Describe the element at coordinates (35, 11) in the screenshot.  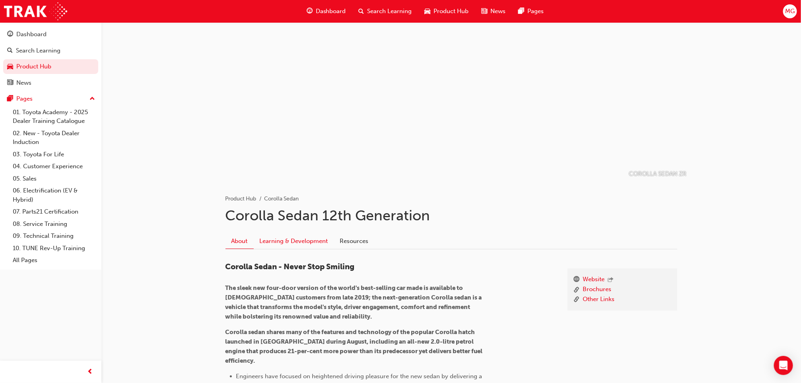
I see `a: Trak` at that location.